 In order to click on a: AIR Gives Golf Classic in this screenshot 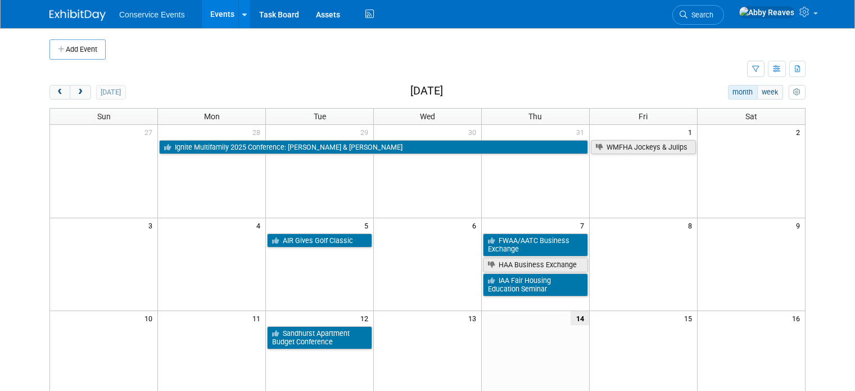, I will do `click(319, 241)`.